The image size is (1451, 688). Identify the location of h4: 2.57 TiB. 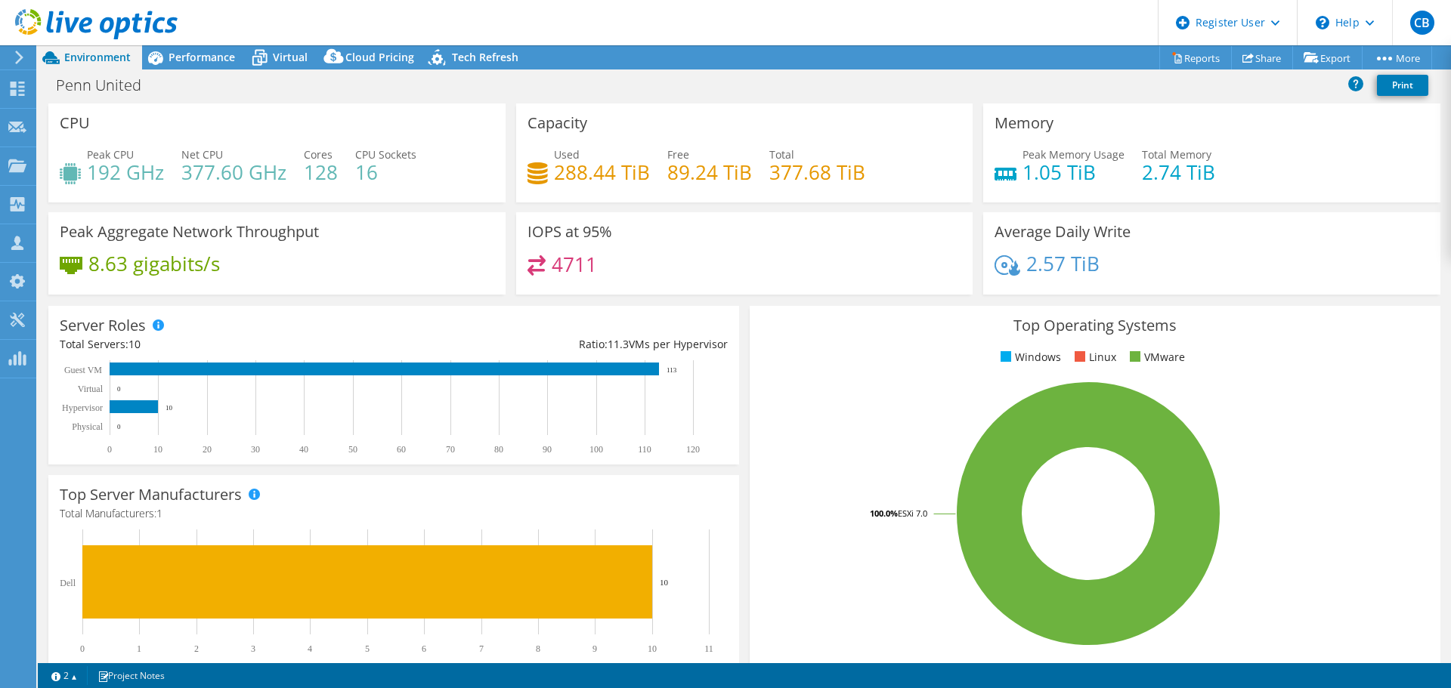
(1062, 264).